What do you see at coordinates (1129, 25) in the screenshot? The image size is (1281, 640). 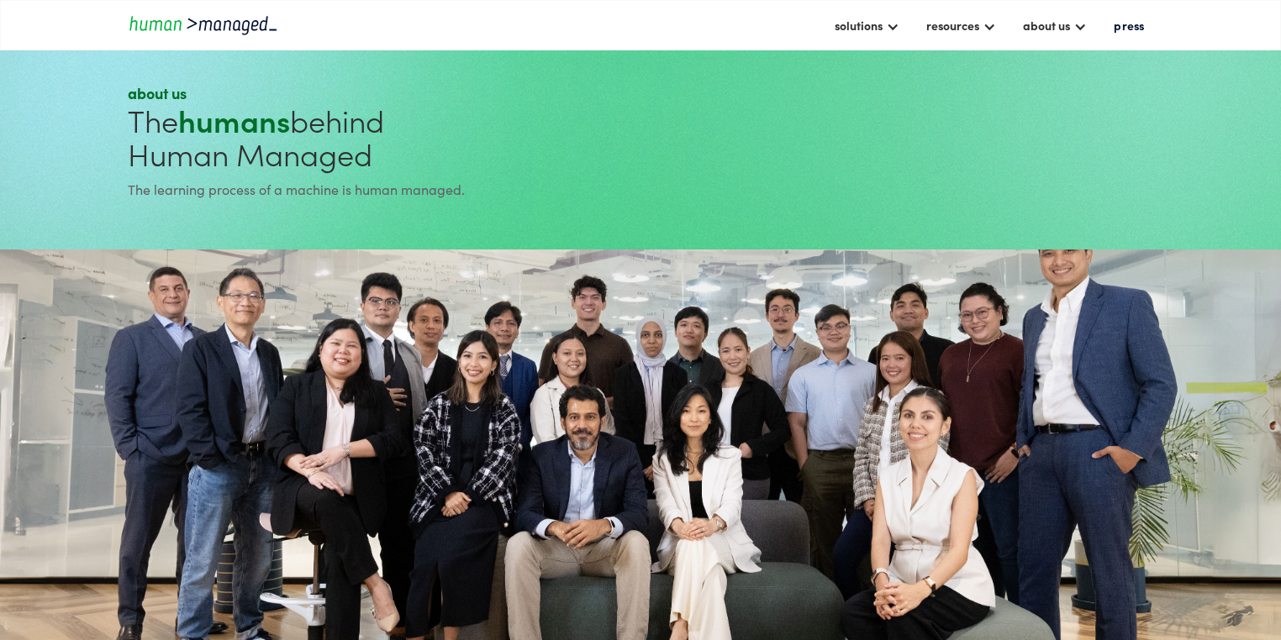 I see `a: press` at bounding box center [1129, 25].